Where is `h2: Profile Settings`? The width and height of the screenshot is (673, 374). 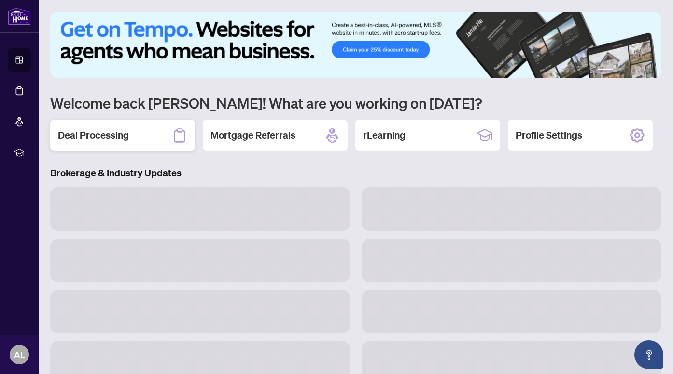
h2: Profile Settings is located at coordinates (549, 135).